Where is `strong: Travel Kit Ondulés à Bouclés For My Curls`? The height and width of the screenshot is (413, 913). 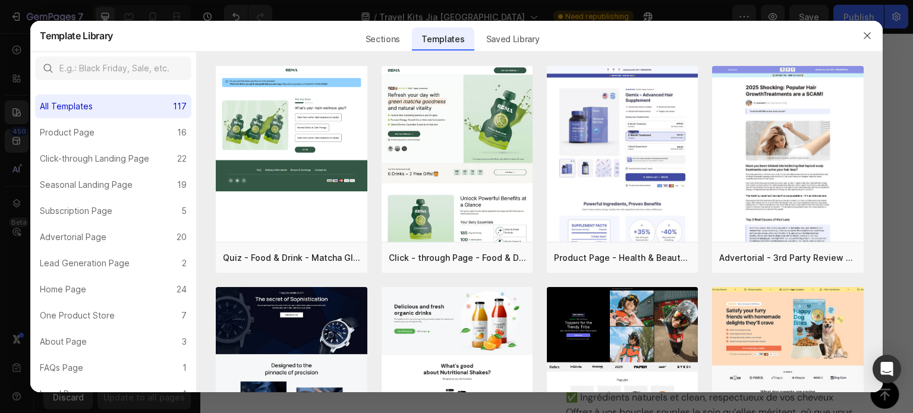 strong: Travel Kit Ondulés à Bouclés For My Curls is located at coordinates (473, 45).